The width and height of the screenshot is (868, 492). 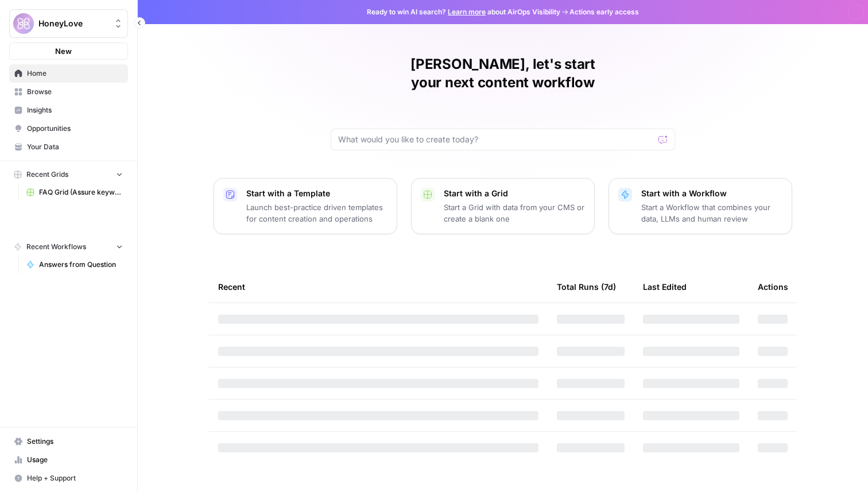 What do you see at coordinates (63, 51) in the screenshot?
I see `span: New` at bounding box center [63, 51].